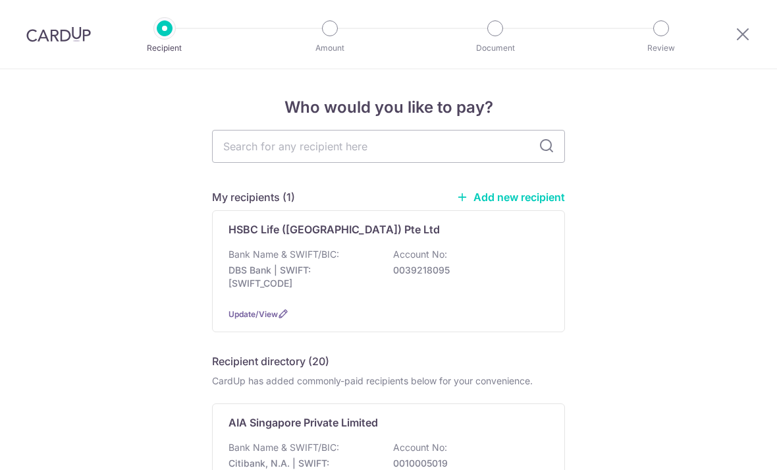 Image resolution: width=777 pixels, height=470 pixels. Describe the element at coordinates (467, 270) in the screenshot. I see `p: 0039218095` at that location.